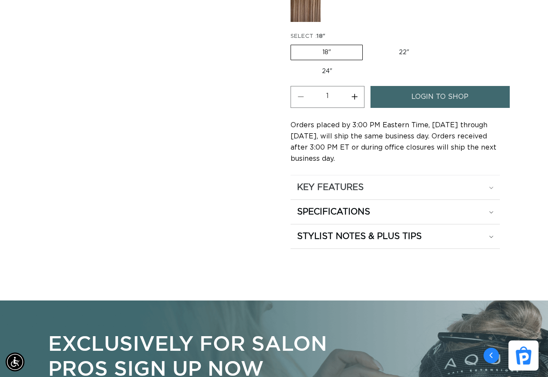 The height and width of the screenshot is (377, 548). Describe the element at coordinates (440, 97) in the screenshot. I see `a: login to shop` at that location.